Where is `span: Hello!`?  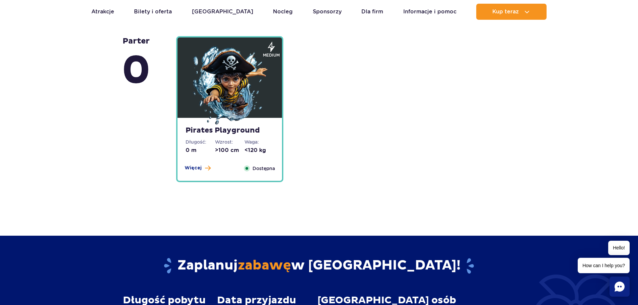 span: Hello! is located at coordinates (619, 248).